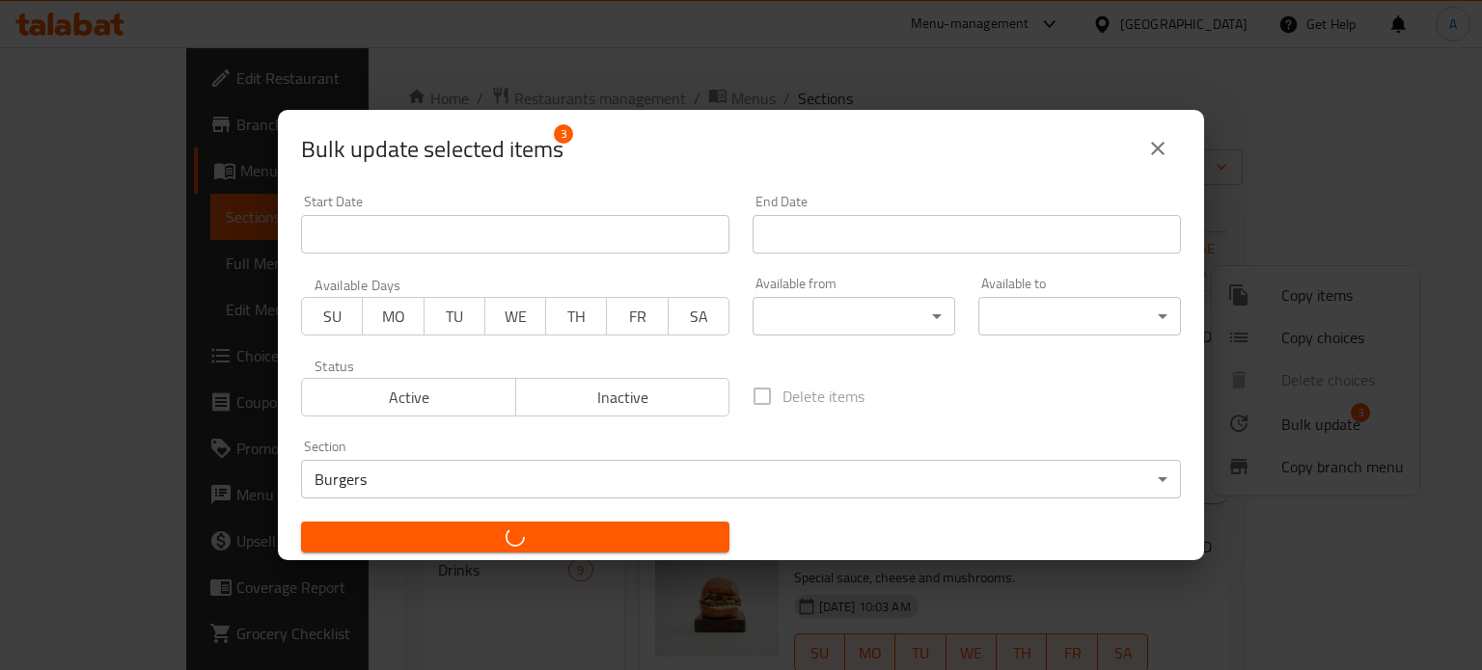  What do you see at coordinates (393, 316) in the screenshot?
I see `span: MO` at bounding box center [393, 316].